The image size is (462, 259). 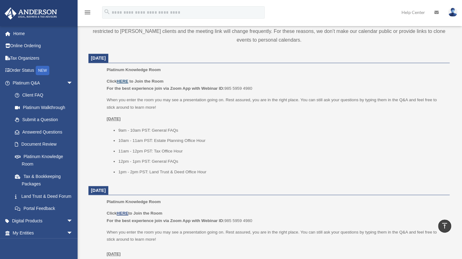 I want to click on b: Click to Join the Room, so click(x=134, y=213).